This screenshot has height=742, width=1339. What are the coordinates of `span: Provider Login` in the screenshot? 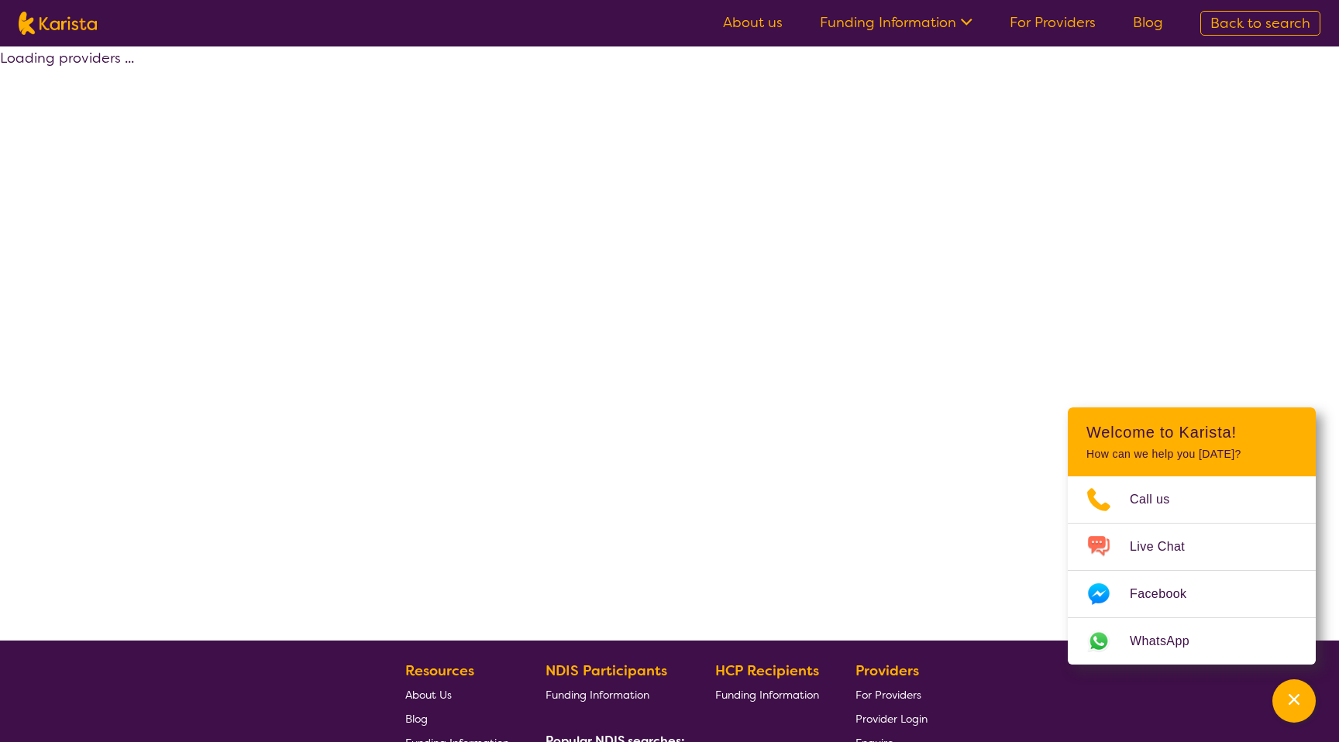 It's located at (891, 719).